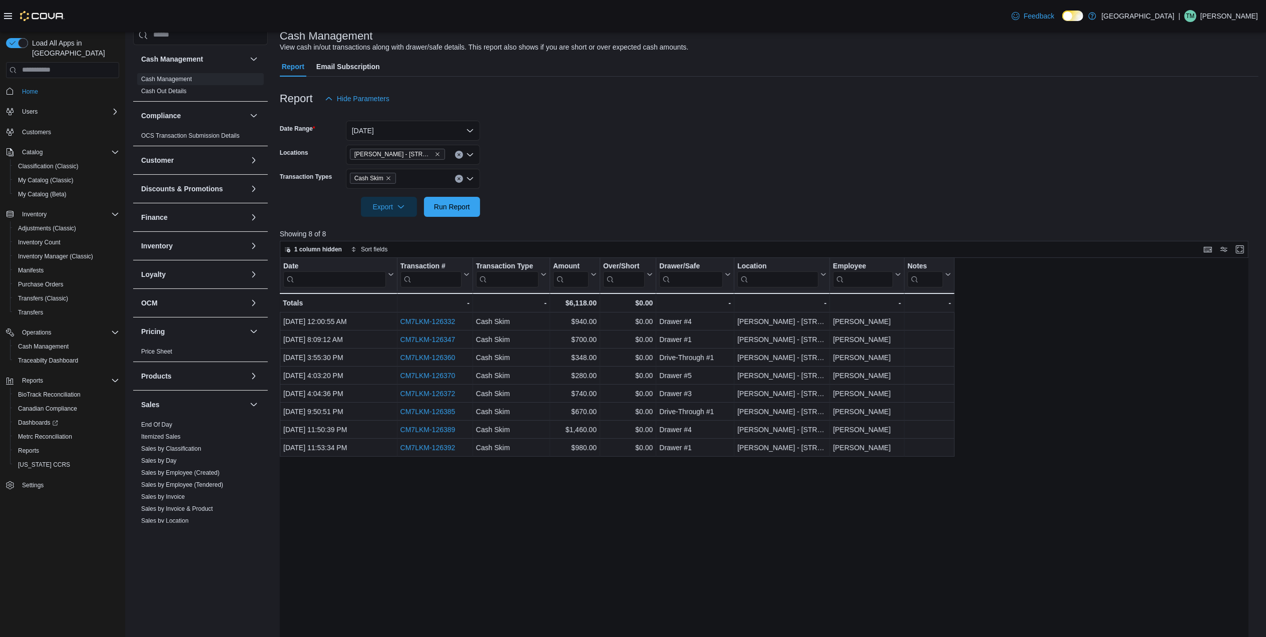 The height and width of the screenshot is (637, 1266). Describe the element at coordinates (30, 92) in the screenshot. I see `a: Home` at that location.